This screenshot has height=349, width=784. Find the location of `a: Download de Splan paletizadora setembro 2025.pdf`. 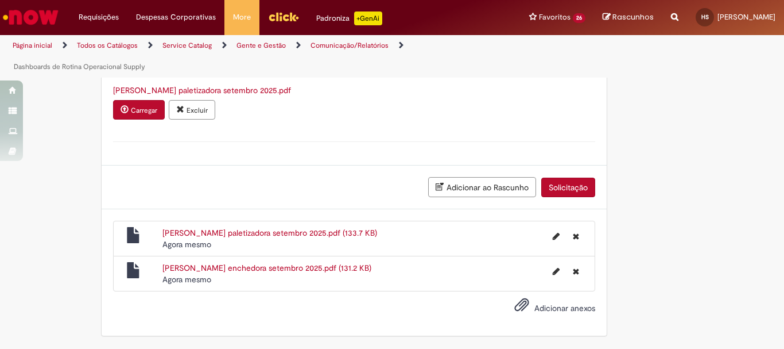

a: Download de Splan paletizadora setembro 2025.pdf is located at coordinates (202, 90).